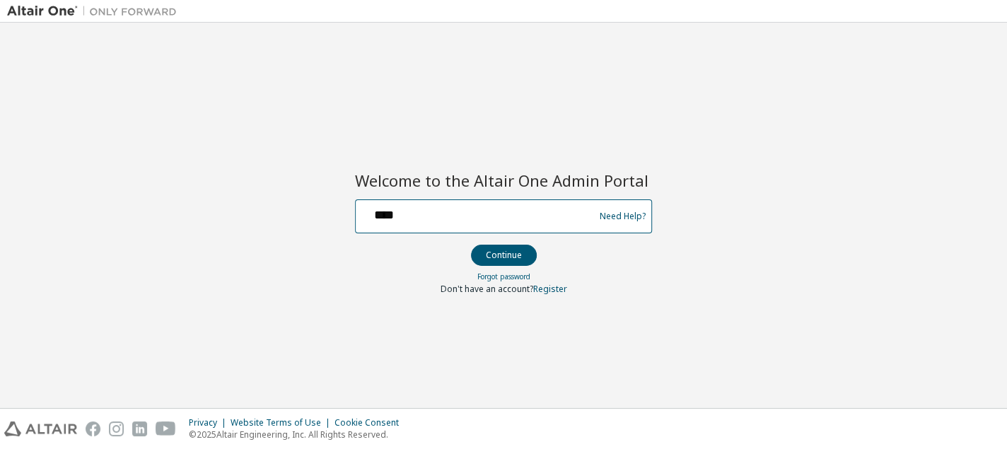  I want to click on a: Forgot password, so click(503, 276).